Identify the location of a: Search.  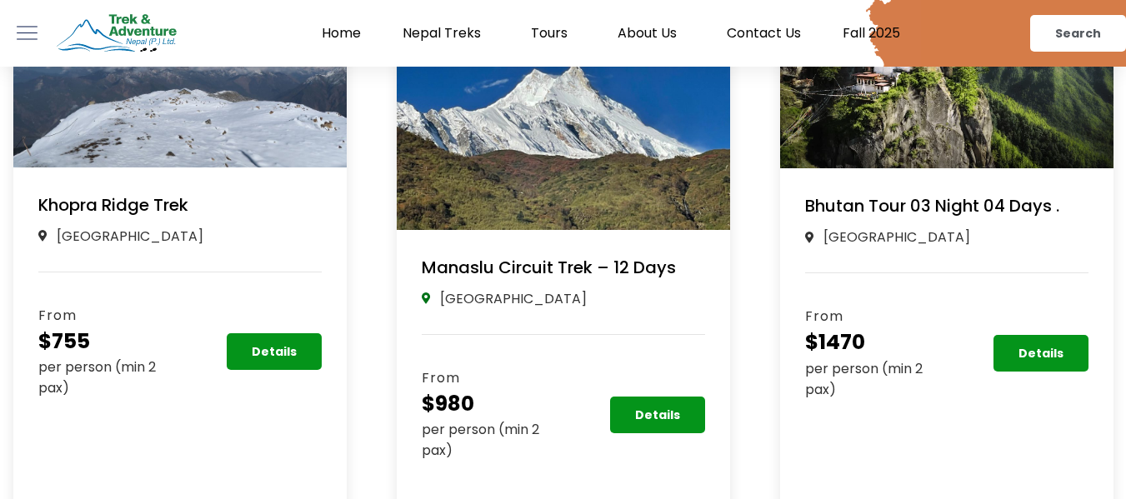
(1078, 33).